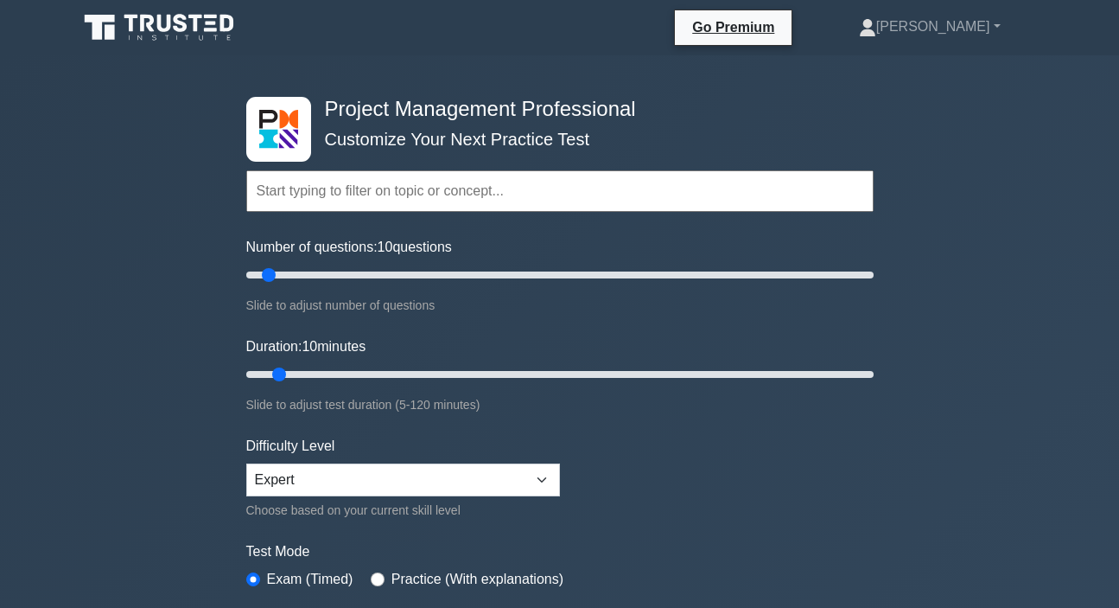 The width and height of the screenshot is (1119, 608). I want to click on a: Go Premium, so click(733, 27).